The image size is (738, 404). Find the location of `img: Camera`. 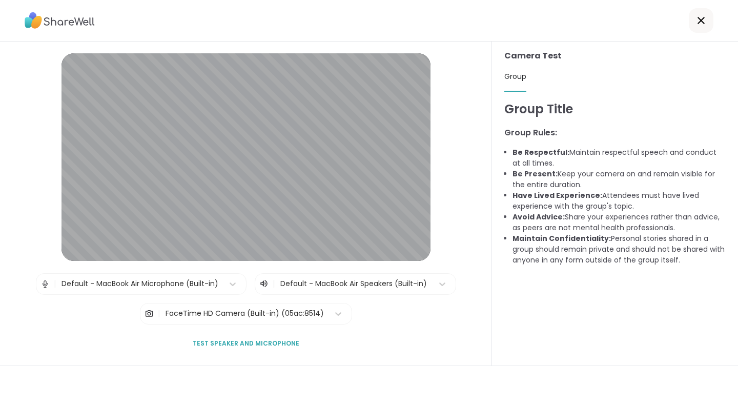

img: Camera is located at coordinates (149, 314).